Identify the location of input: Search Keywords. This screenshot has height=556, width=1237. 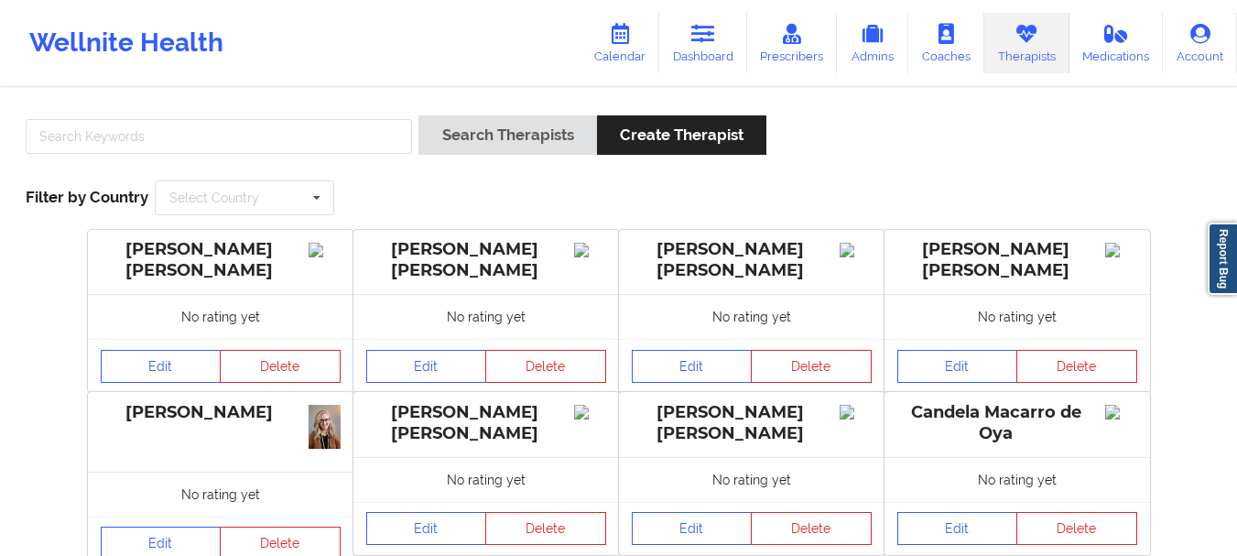
(219, 136).